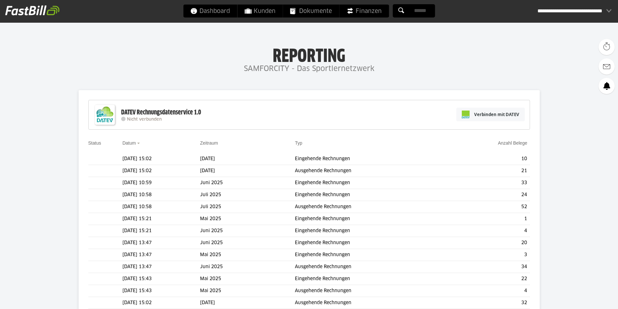 This screenshot has width=618, height=309. What do you see at coordinates (466, 115) in the screenshot?
I see `img: pi-datev-logo-farbig-24.svg` at bounding box center [466, 115].